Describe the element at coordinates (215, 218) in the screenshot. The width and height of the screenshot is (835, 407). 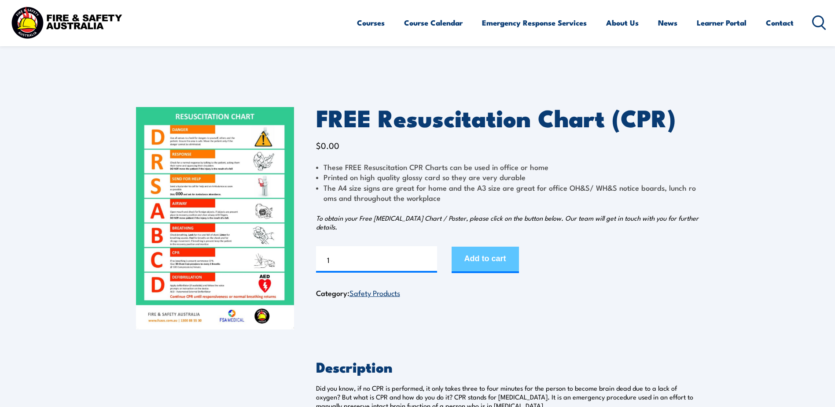
I see `img: FREE Resuscitation Chart - What are the 7 steps to CPR?` at that location.